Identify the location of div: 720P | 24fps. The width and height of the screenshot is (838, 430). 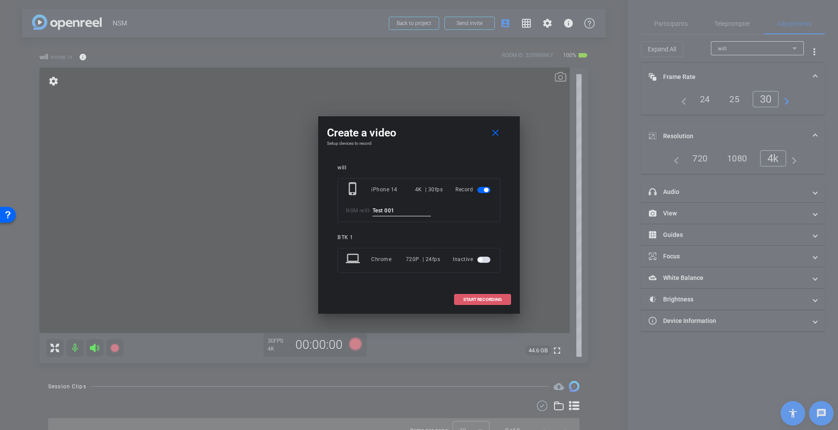
(423, 259).